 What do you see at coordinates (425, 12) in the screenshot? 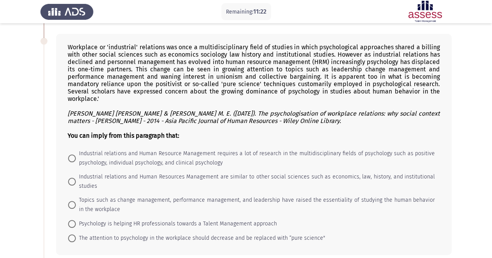
I see `img: Assessment logo of ASSESS English Language Assessment (3 Module) (Ad - IB)` at bounding box center [425, 12].